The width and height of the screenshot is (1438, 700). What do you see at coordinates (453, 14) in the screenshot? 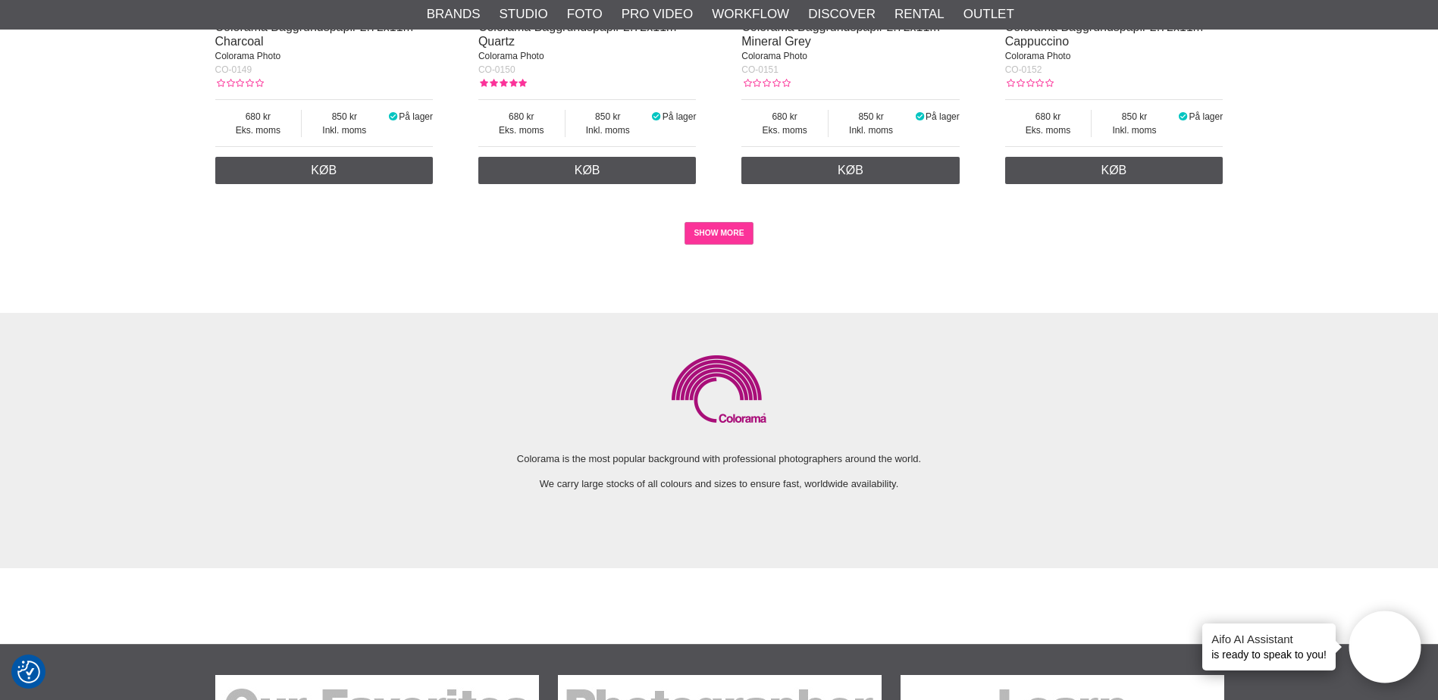
I see `a: Brands` at bounding box center [453, 14].